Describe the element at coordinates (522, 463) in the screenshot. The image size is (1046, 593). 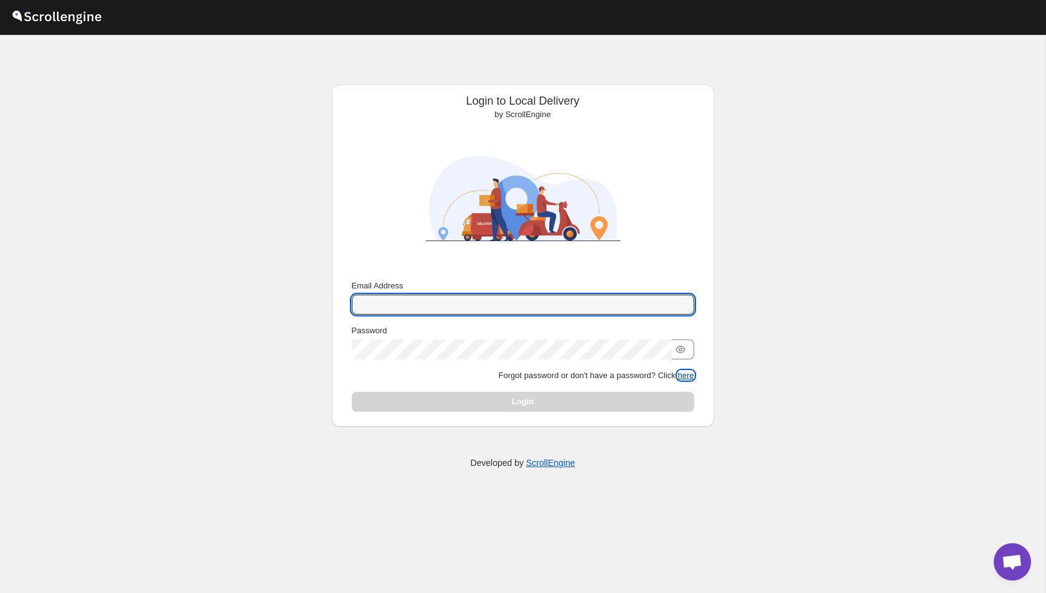
I see `p: Developed by` at that location.